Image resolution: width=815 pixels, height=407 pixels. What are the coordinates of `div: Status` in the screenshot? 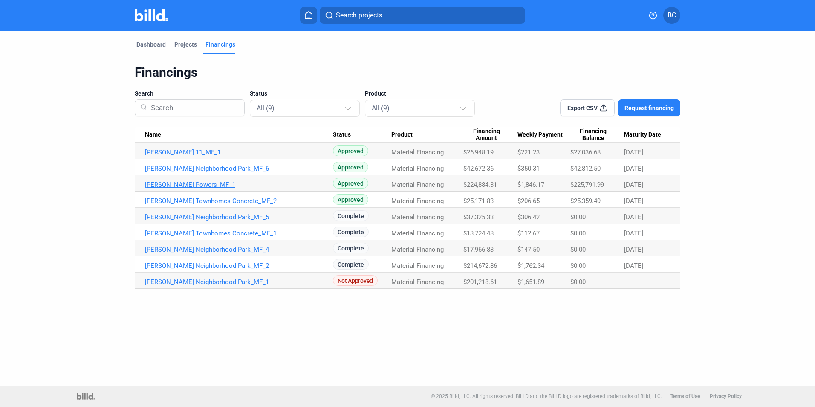 It's located at (362, 135).